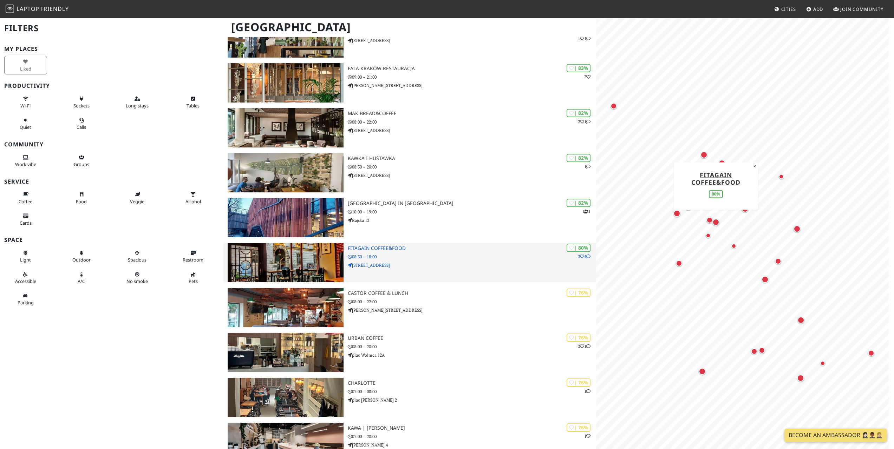  Describe the element at coordinates (37, 9) in the screenshot. I see `a: LaptopFriendly LaptopFriendly` at that location.